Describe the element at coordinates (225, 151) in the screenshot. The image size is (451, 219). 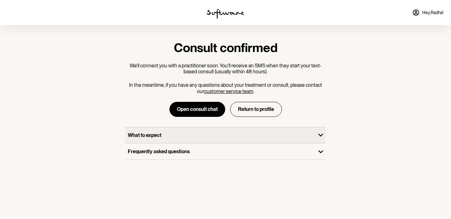
I see `button: Frequently asked questions` at that location.